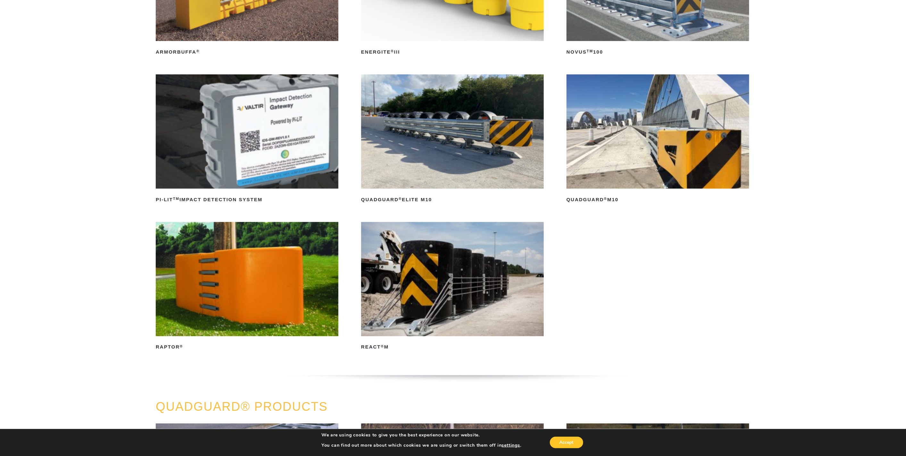 The image size is (906, 456). What do you see at coordinates (247, 347) in the screenshot?
I see `h2: RAPTOR` at bounding box center [247, 347].